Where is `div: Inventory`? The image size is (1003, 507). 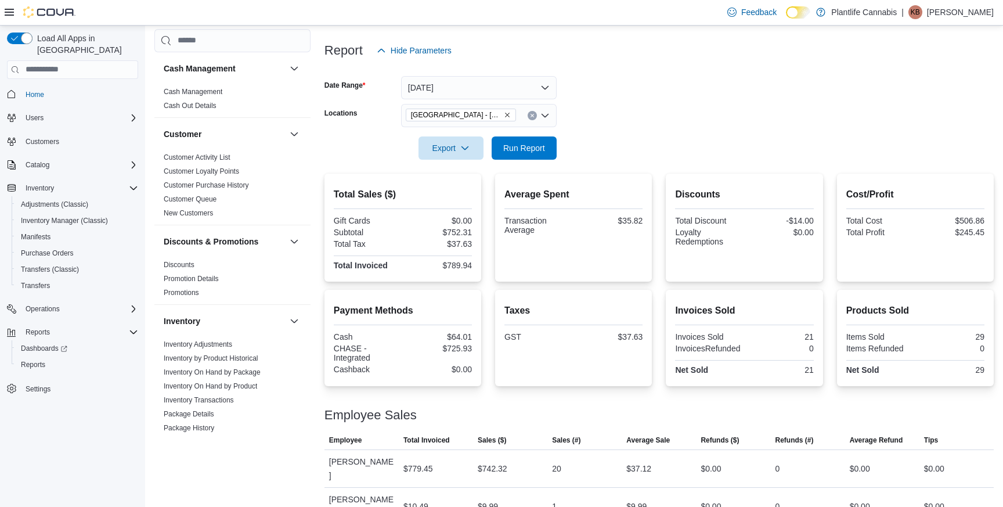
div: Inventory is located at coordinates (232, 416).